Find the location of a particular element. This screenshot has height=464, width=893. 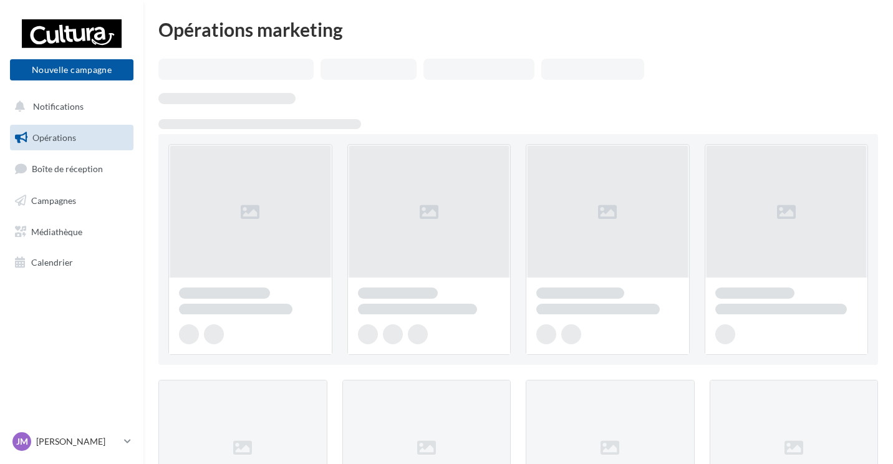

a: Opérations is located at coordinates (72, 138).